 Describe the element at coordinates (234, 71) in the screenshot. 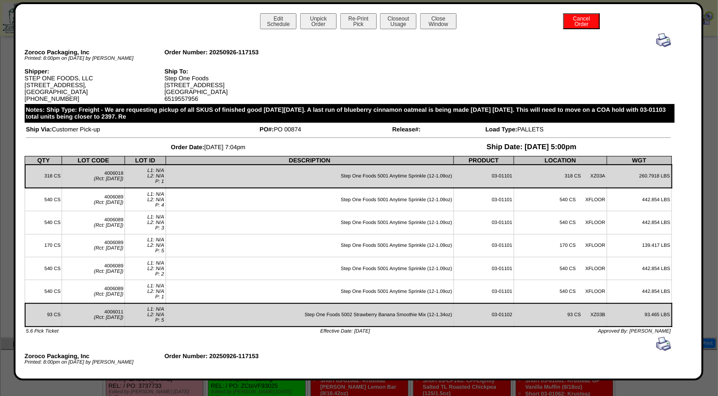

I see `div: Ship To:` at that location.